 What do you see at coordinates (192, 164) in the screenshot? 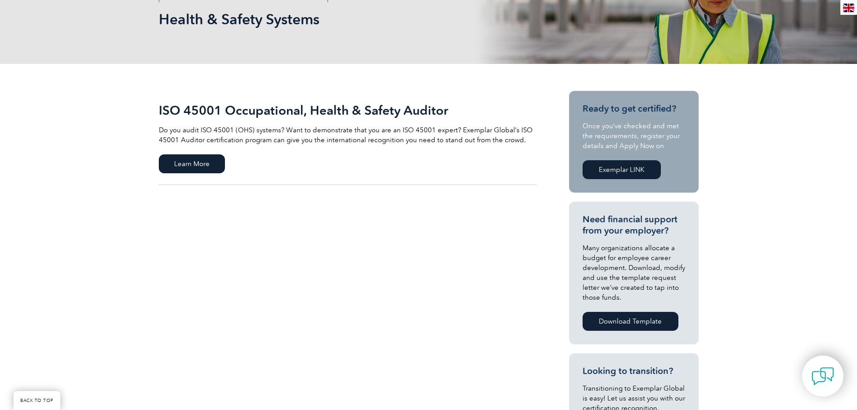
I see `span: Learn More` at bounding box center [192, 164].